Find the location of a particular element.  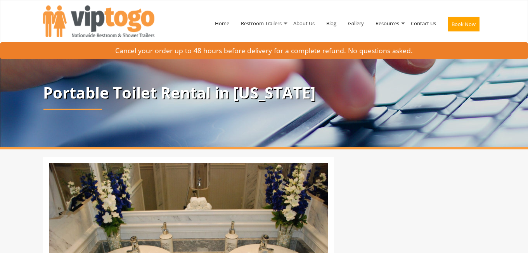

a: Home is located at coordinates (222, 23).